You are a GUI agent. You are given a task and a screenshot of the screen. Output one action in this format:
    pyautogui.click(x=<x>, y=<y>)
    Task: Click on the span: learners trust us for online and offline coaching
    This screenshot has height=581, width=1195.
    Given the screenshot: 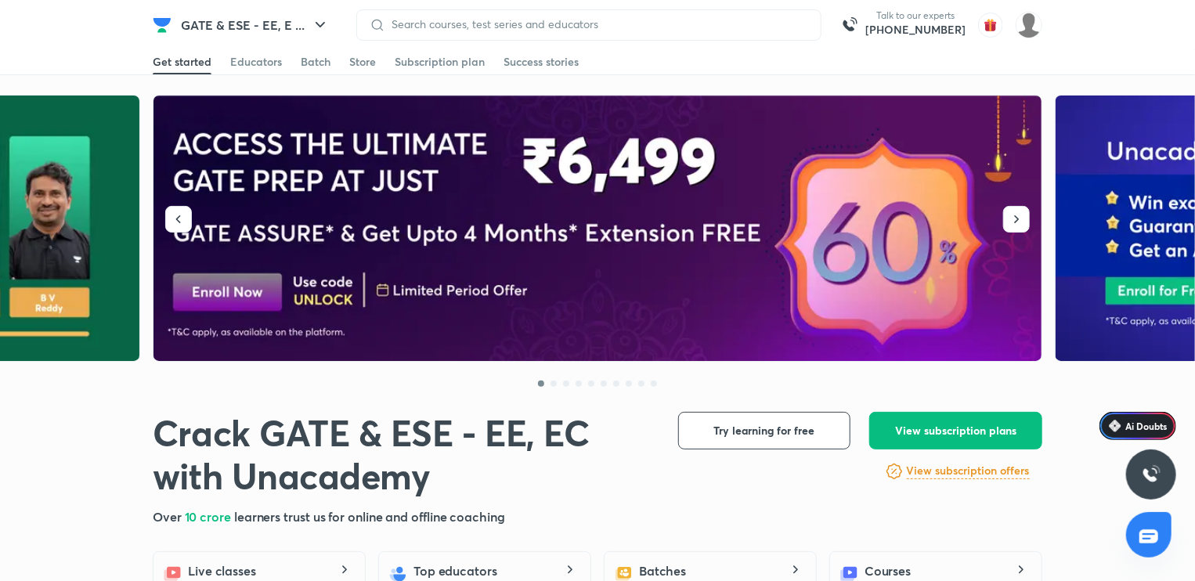 What is the action you would take?
    pyautogui.click(x=370, y=516)
    